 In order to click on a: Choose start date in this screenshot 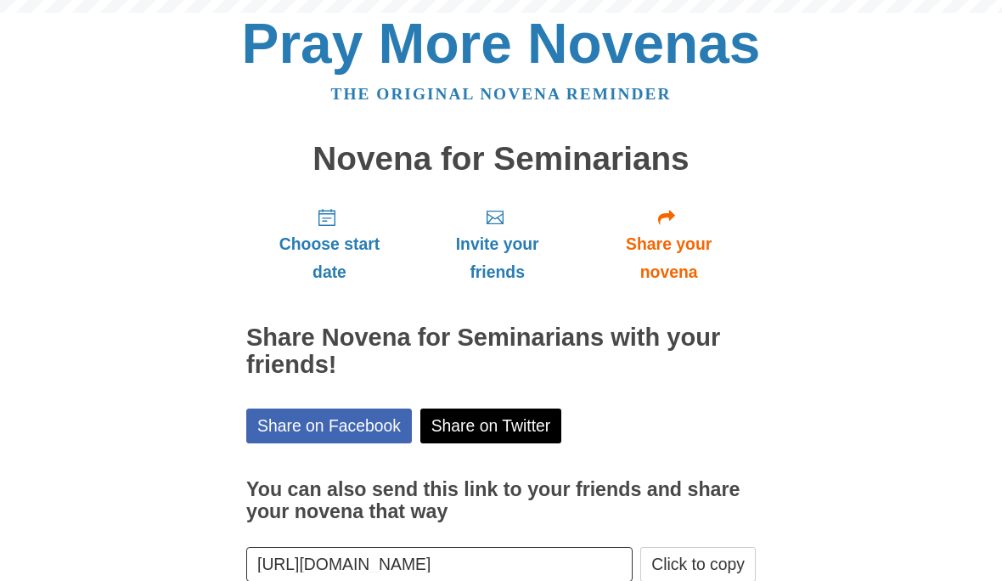, I will do `click(329, 244)`.